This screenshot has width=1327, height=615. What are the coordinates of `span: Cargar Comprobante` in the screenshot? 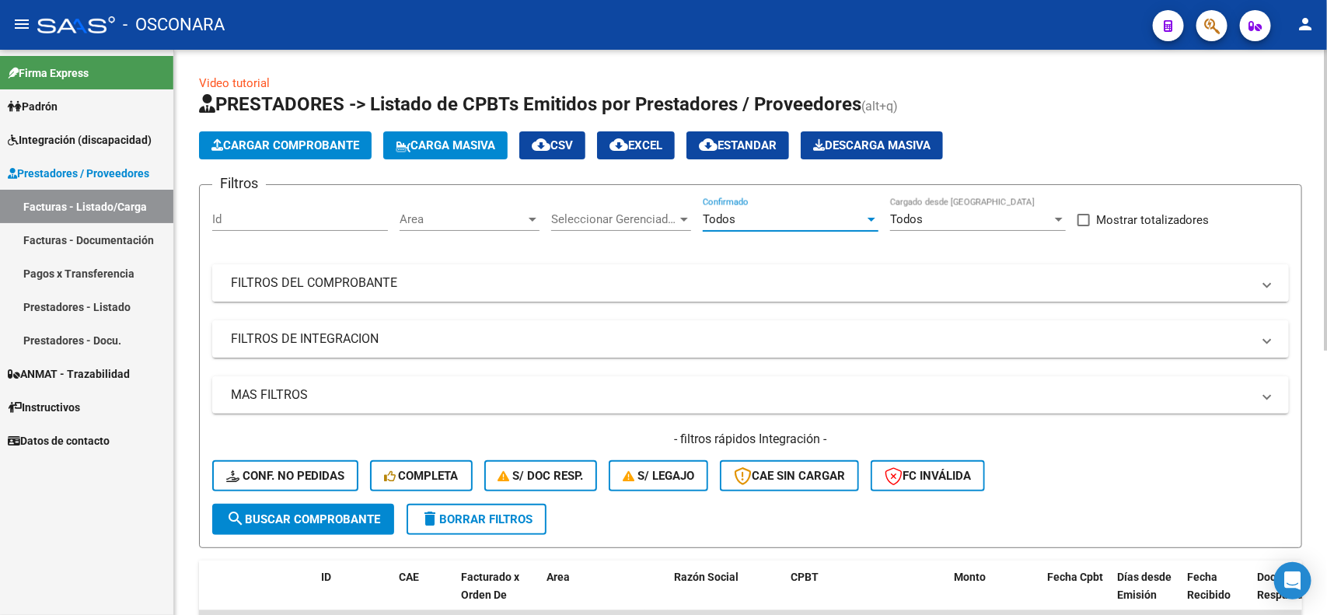 It's located at (285, 145).